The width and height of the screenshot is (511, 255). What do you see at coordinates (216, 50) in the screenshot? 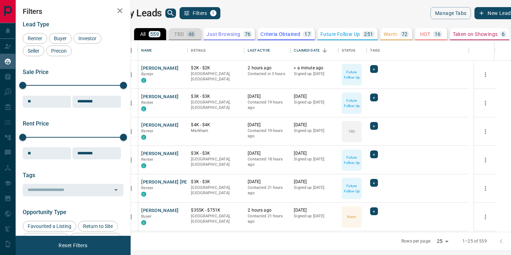
I see `div: Details` at bounding box center [216, 50].